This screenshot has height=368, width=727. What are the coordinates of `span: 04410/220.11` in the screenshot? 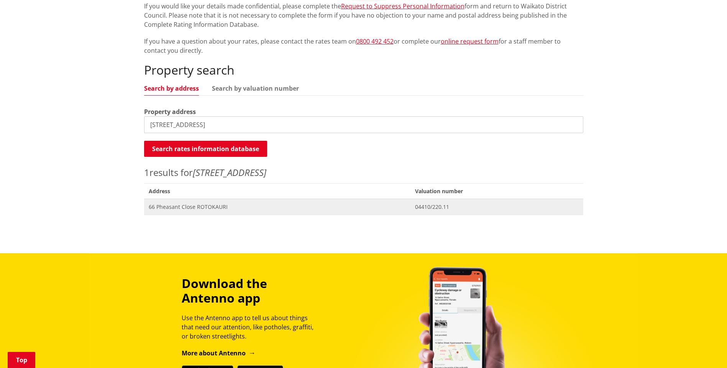 It's located at (496, 207).